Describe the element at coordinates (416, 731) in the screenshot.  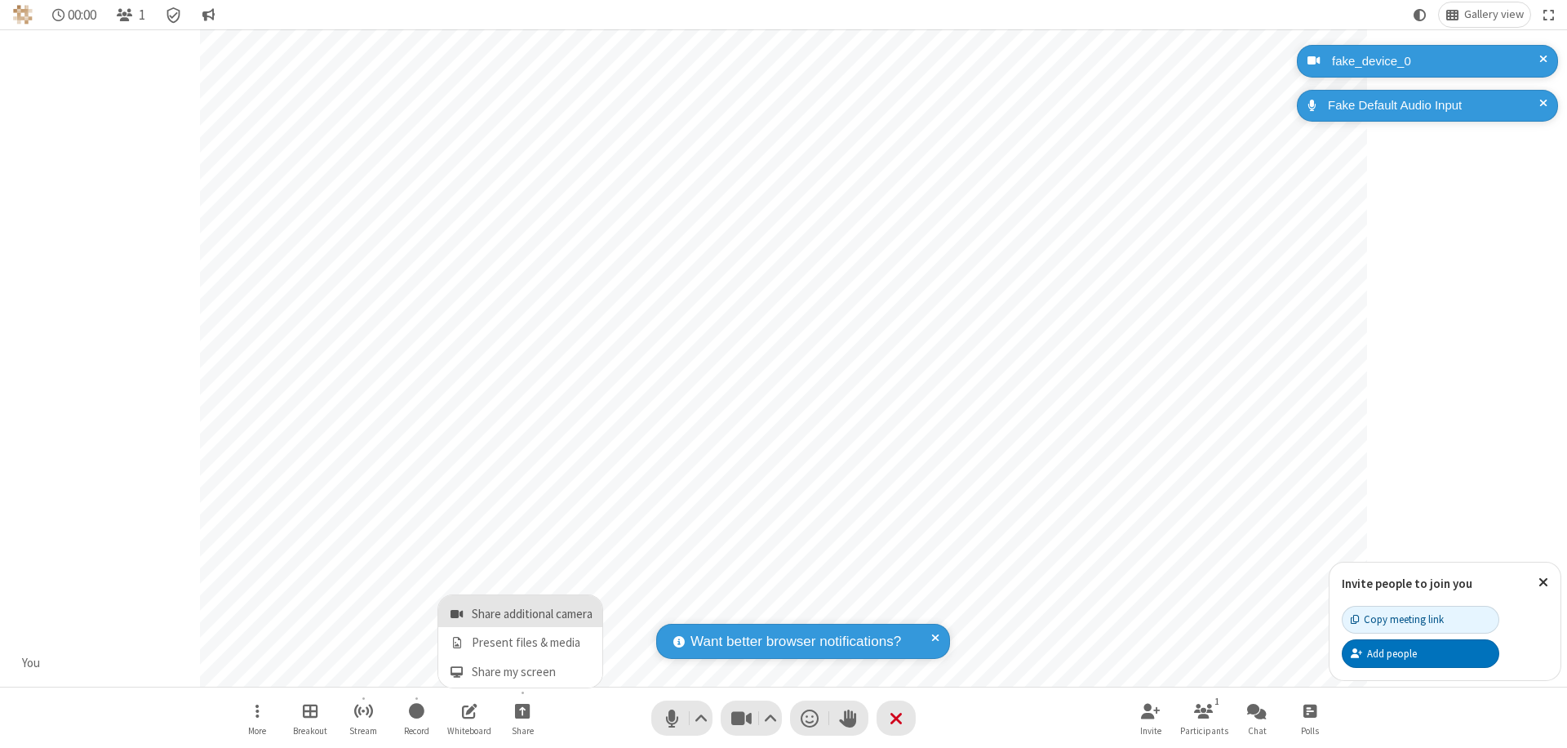
I see `span: Record` at that location.